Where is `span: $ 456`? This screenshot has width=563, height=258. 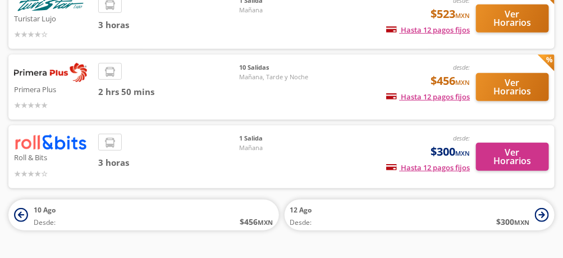
span: $ 456 is located at coordinates (257, 221).